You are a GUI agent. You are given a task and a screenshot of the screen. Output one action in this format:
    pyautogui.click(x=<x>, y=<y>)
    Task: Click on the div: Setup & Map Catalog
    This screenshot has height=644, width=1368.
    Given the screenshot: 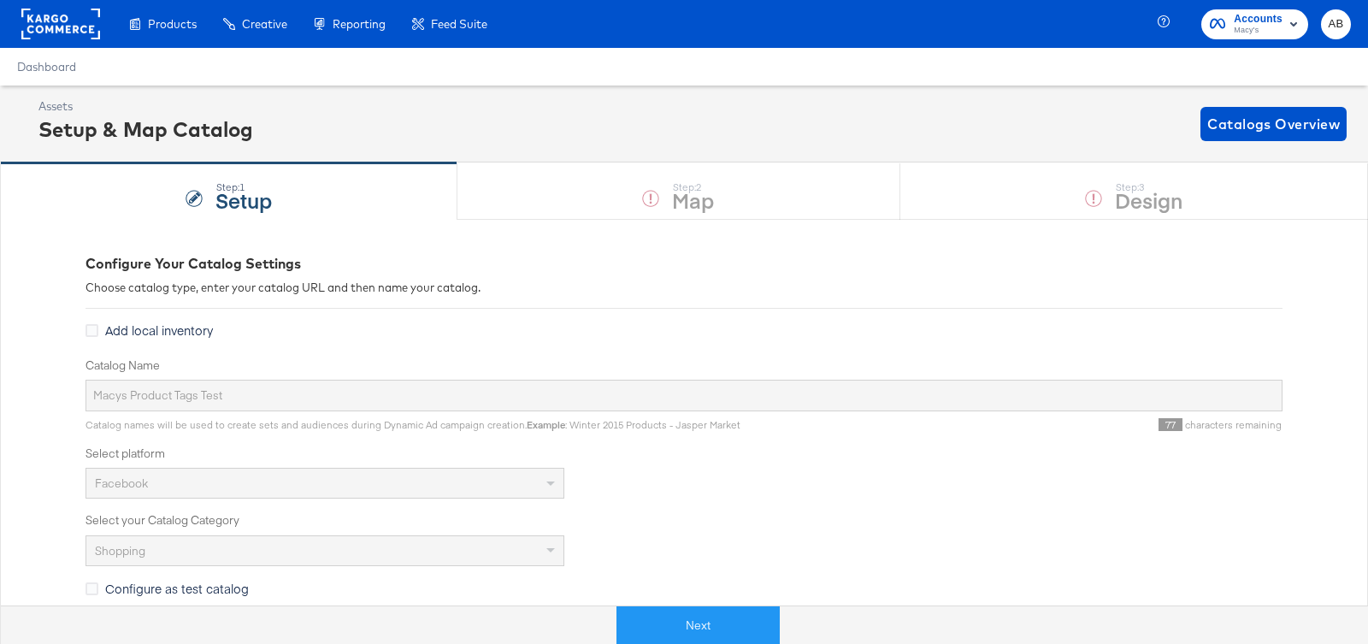 What is the action you would take?
    pyautogui.click(x=145, y=129)
    